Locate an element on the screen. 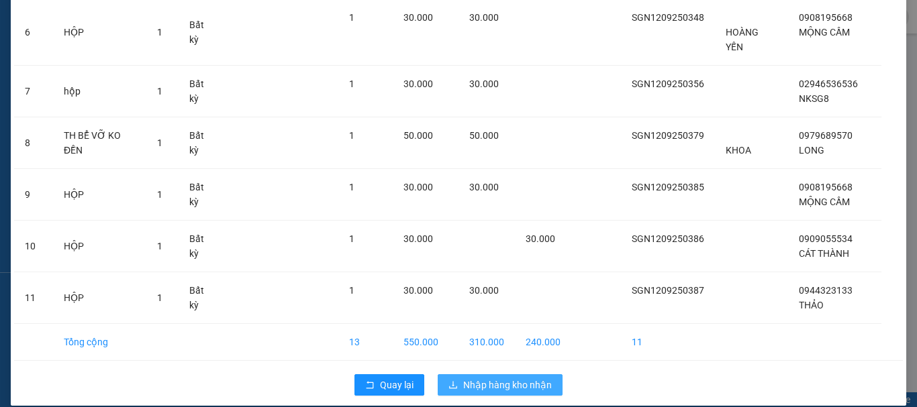 The height and width of the screenshot is (407, 917). td: 8 is located at coordinates (34, 143).